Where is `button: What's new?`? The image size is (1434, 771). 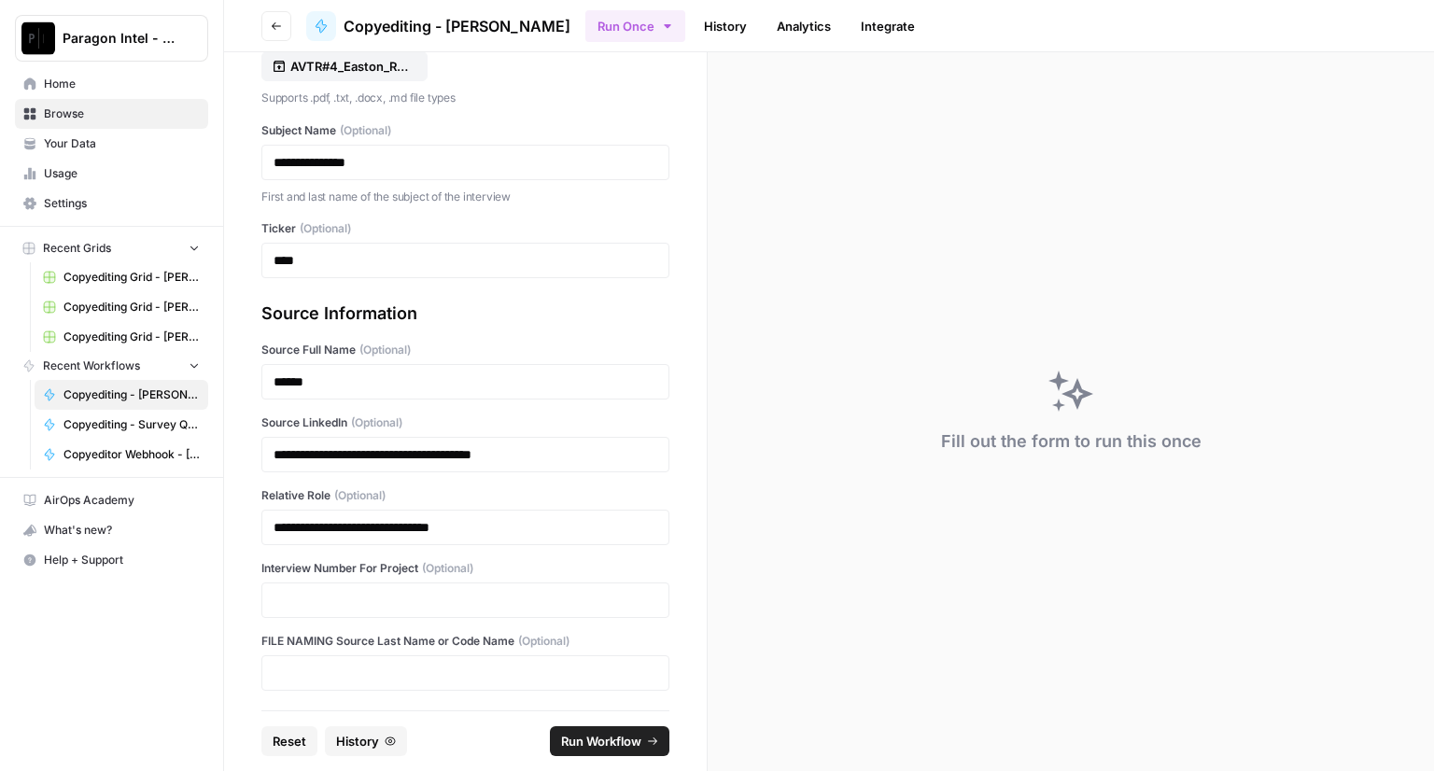 button: What's new? is located at coordinates (111, 530).